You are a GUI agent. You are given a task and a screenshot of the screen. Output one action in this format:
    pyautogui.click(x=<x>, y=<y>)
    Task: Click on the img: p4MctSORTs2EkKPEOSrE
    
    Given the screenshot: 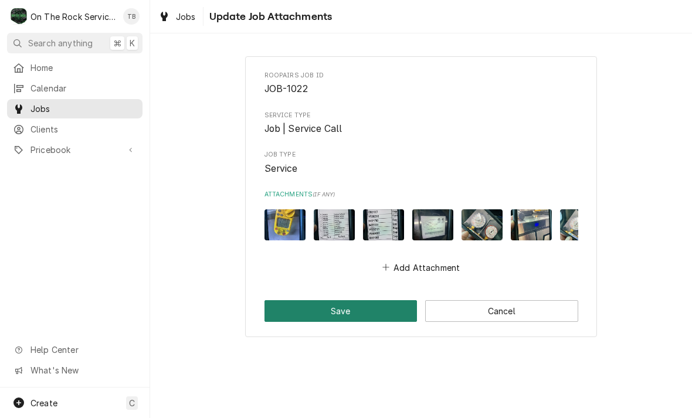 What is the action you would take?
    pyautogui.click(x=433, y=225)
    